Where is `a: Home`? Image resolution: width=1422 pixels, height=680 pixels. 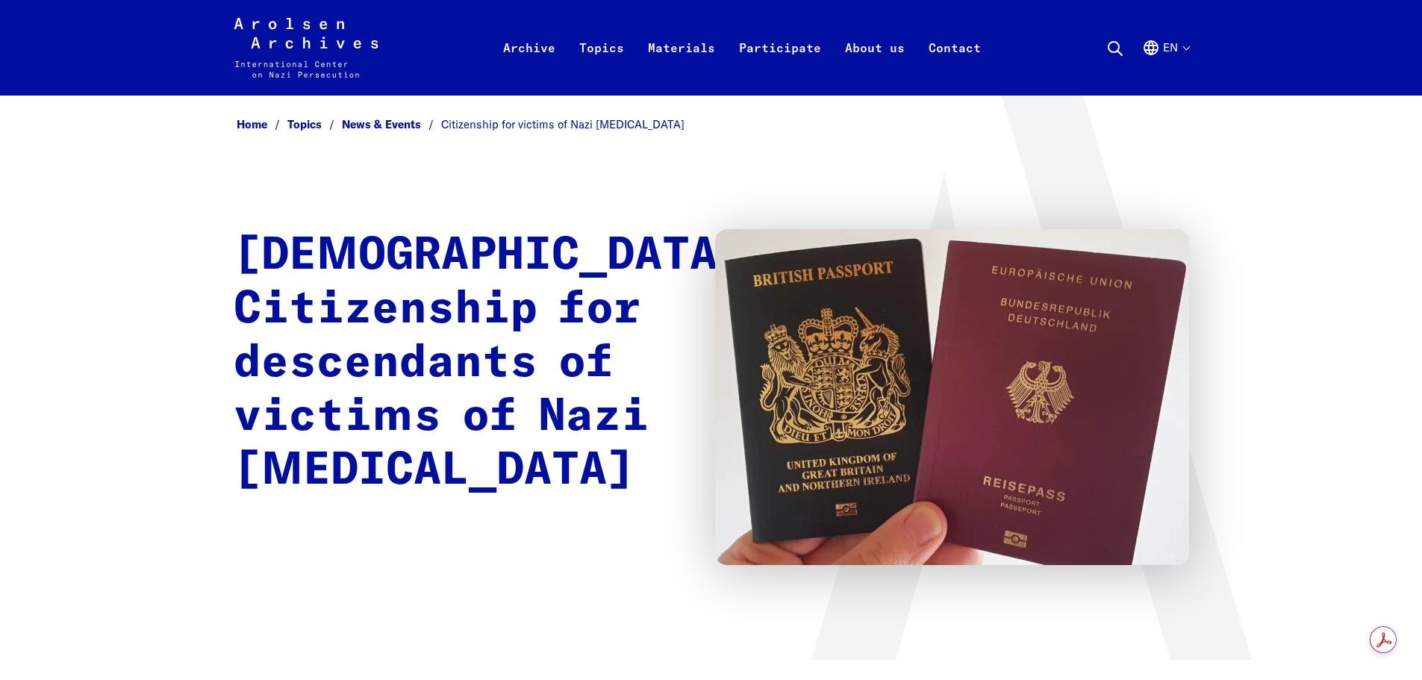 a: Home is located at coordinates (262, 124).